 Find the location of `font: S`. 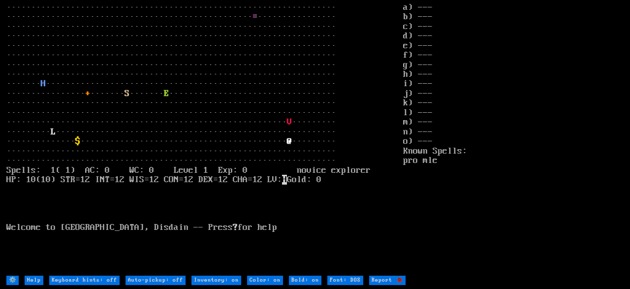

font: S is located at coordinates (127, 93).